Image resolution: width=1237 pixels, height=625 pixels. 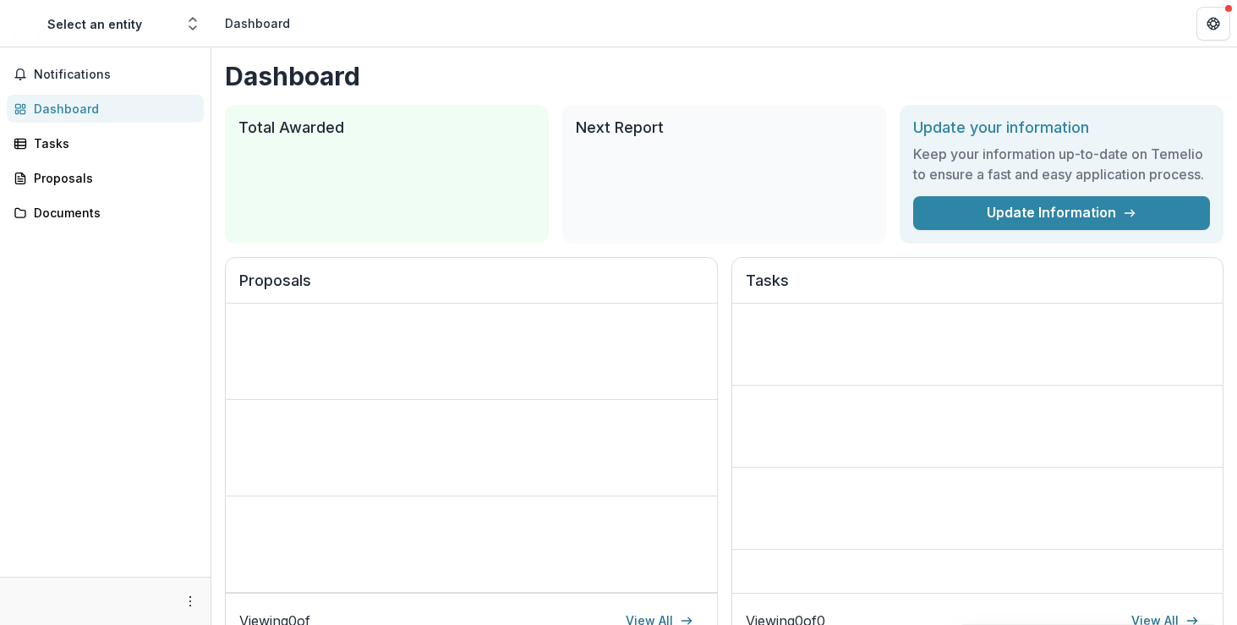 I want to click on button: Get Help, so click(x=1213, y=24).